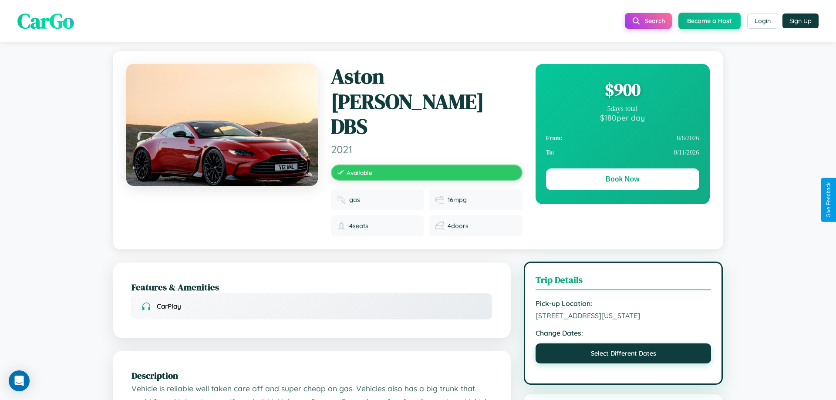 This screenshot has width=836, height=400. What do you see at coordinates (355, 200) in the screenshot?
I see `span: gas` at bounding box center [355, 200].